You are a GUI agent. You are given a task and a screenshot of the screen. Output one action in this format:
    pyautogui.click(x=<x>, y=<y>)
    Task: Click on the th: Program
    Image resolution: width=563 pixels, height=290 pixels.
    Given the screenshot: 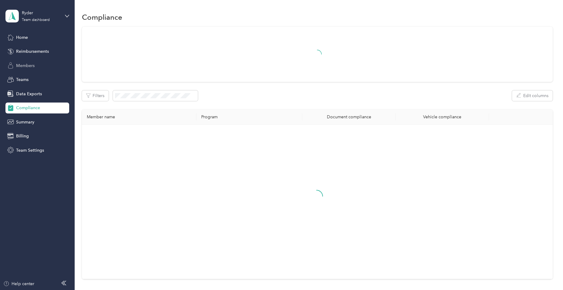 What is the action you would take?
    pyautogui.click(x=249, y=117)
    